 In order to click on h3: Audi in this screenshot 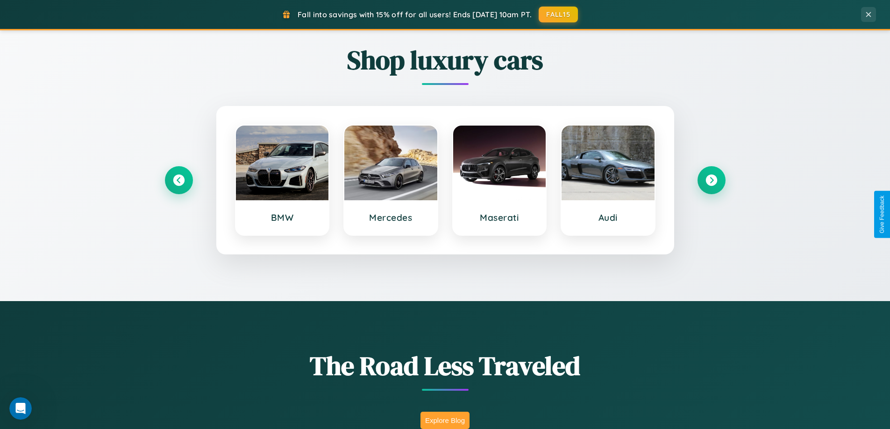, I will do `click(608, 218)`.